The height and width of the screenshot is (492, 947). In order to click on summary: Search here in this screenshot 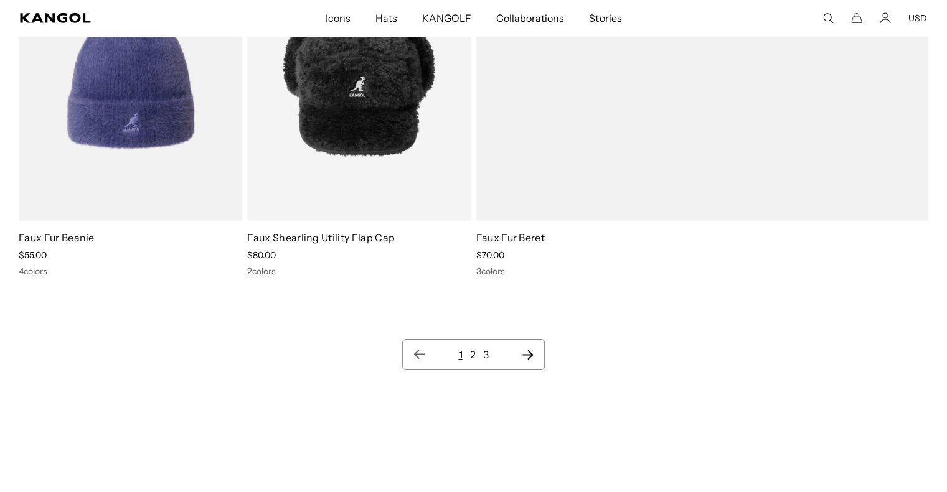, I will do `click(828, 18)`.